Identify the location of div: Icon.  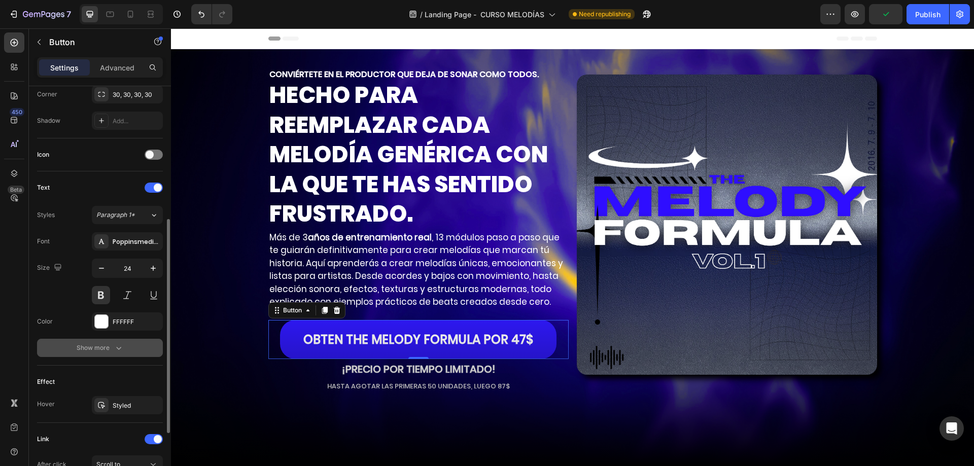
(43, 155).